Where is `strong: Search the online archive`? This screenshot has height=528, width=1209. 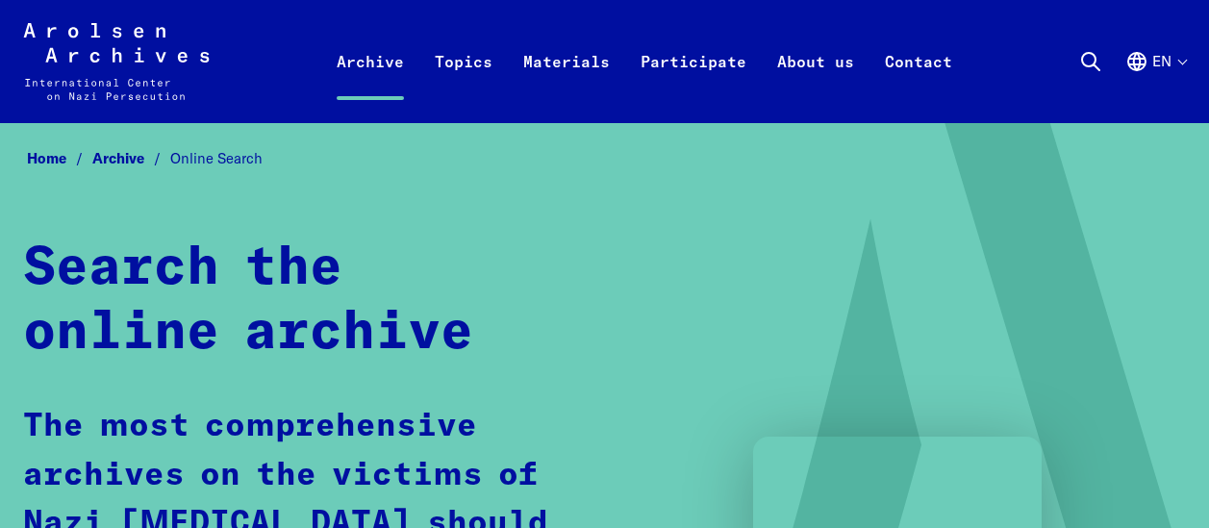 strong: Search the online archive is located at coordinates (248, 300).